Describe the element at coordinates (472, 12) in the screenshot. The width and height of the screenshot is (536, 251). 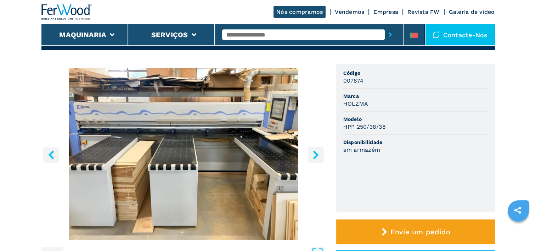
I see `a: Galeria de vídeo` at that location.